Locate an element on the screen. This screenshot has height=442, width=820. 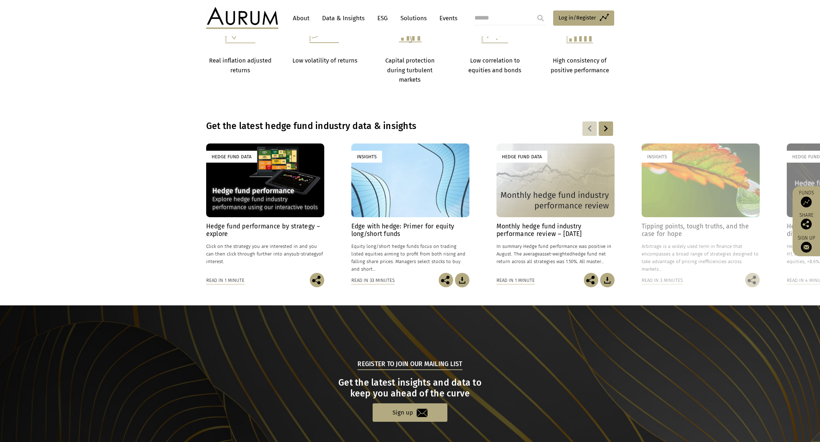
a: Funds is located at coordinates (807, 198).